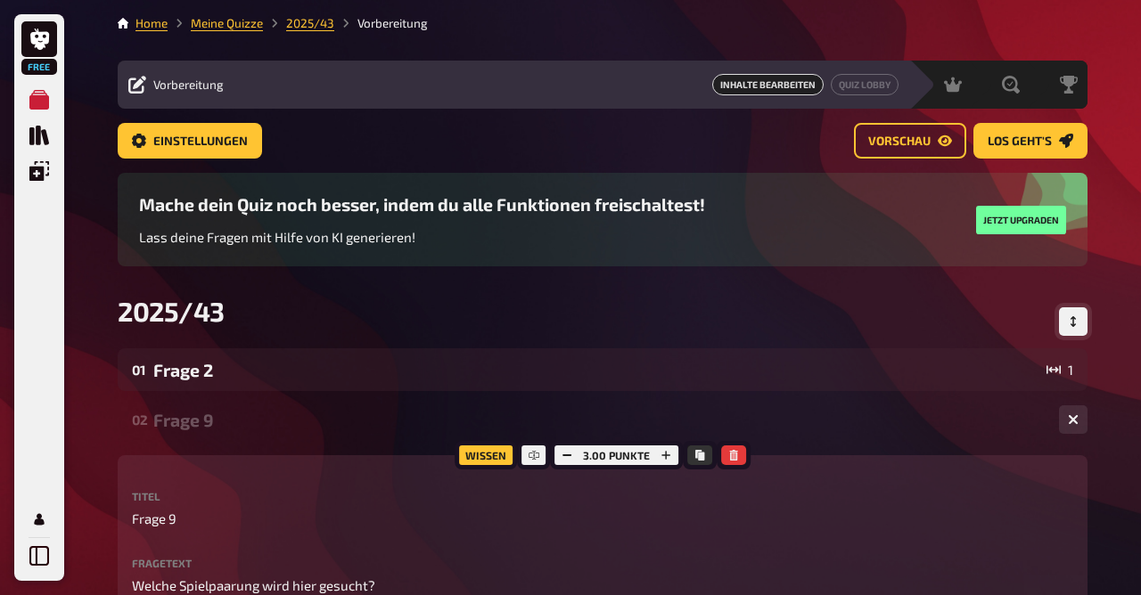 The image size is (1141, 595). What do you see at coordinates (1020, 220) in the screenshot?
I see `button: Jetzt upgraden` at bounding box center [1020, 220].